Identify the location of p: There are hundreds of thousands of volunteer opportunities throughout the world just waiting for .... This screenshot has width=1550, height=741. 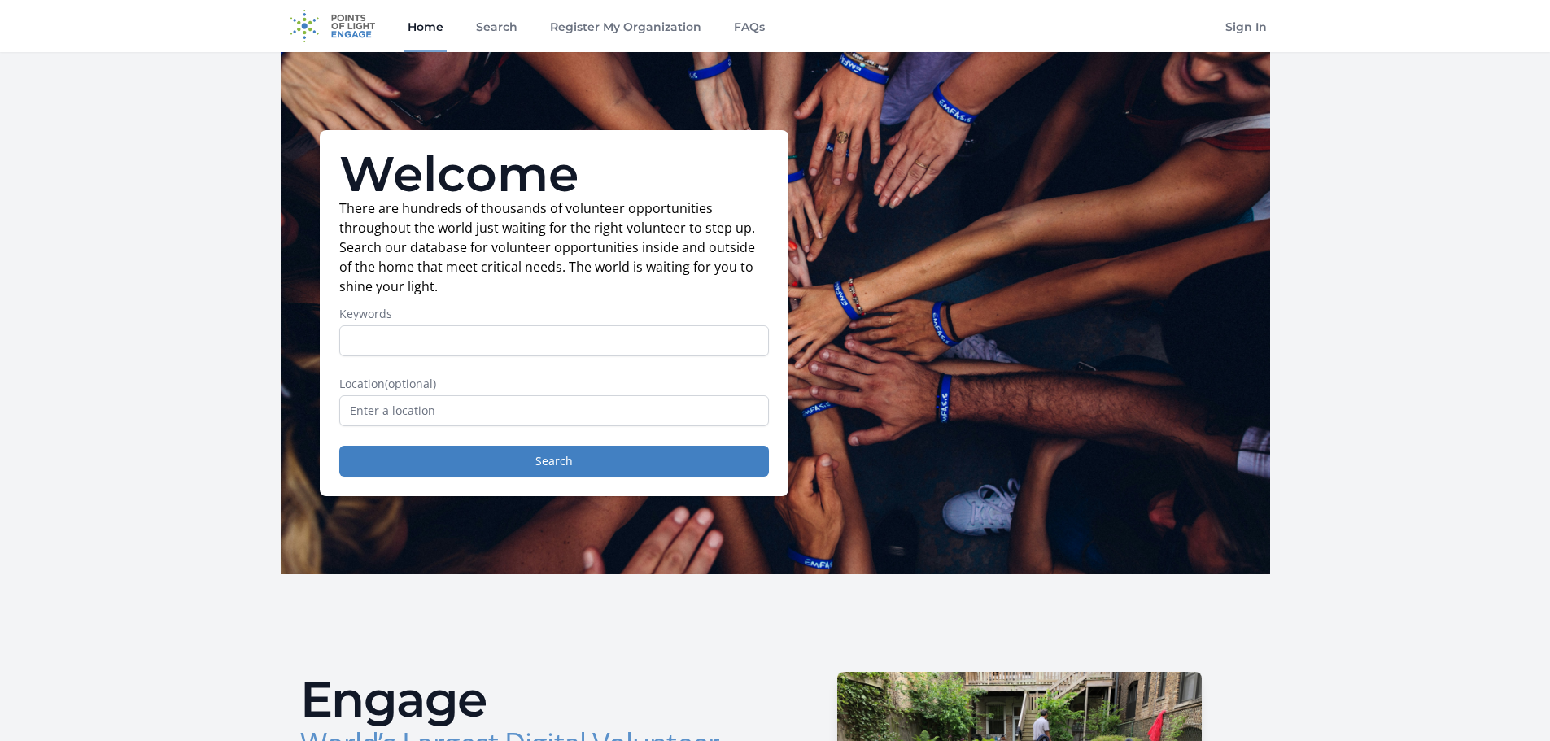
(554, 247).